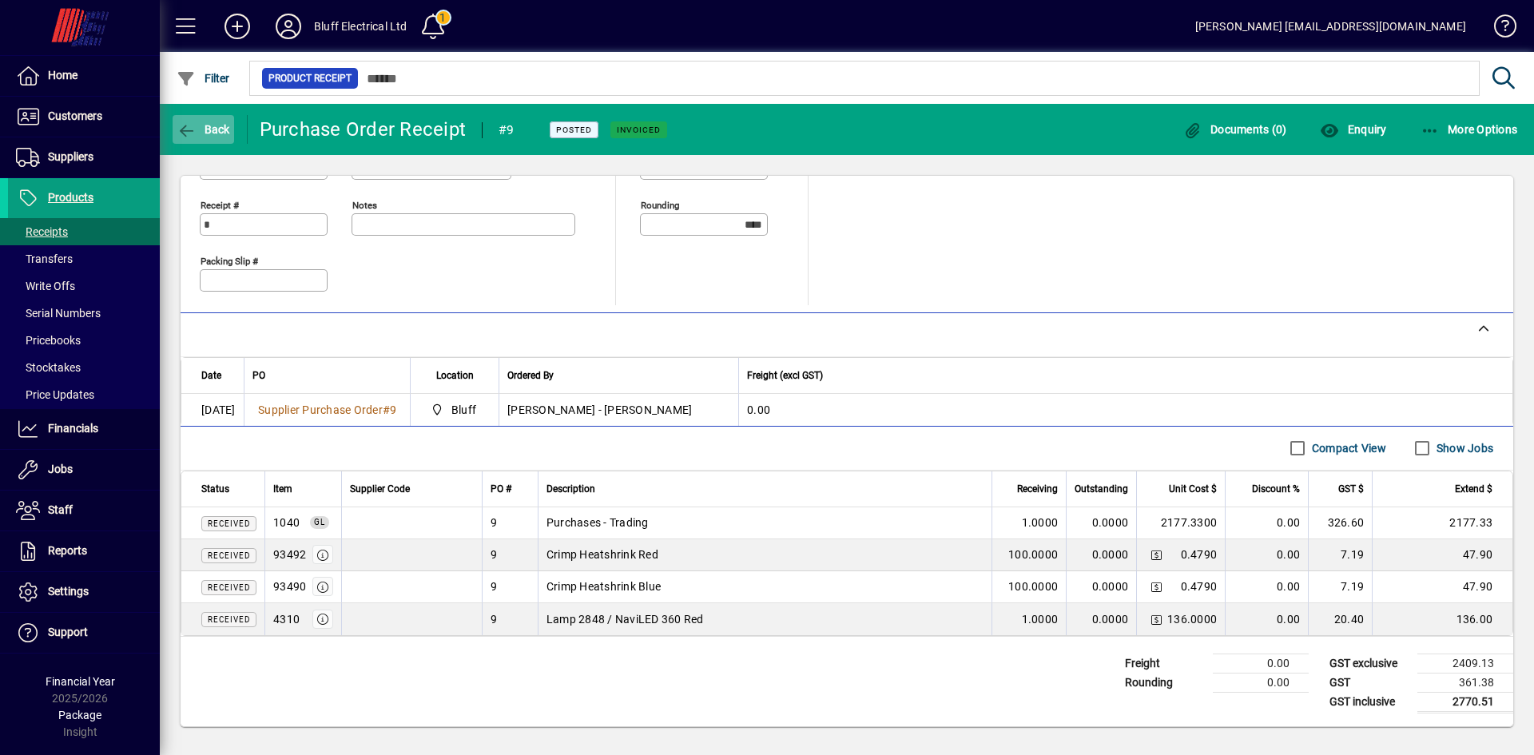 Image resolution: width=1534 pixels, height=755 pixels. I want to click on button: Filter, so click(203, 78).